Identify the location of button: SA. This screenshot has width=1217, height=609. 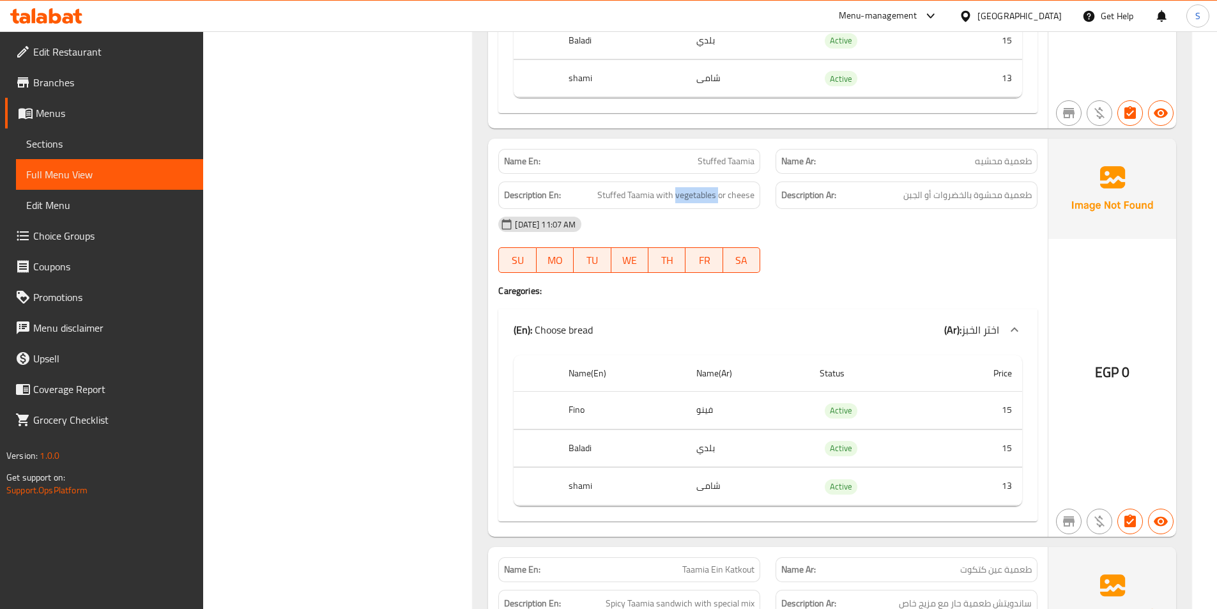
(742, 260).